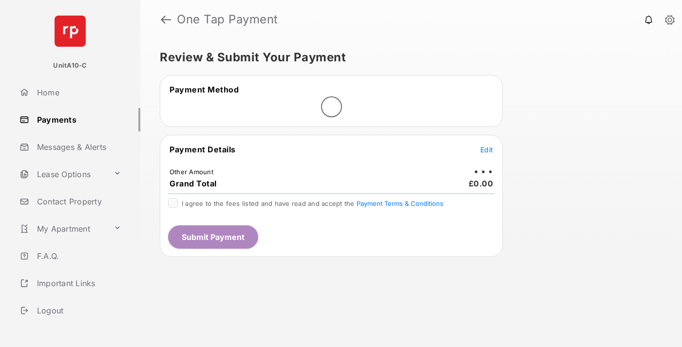 The image size is (682, 347). What do you see at coordinates (213, 237) in the screenshot?
I see `button: Submit Payment` at bounding box center [213, 237].